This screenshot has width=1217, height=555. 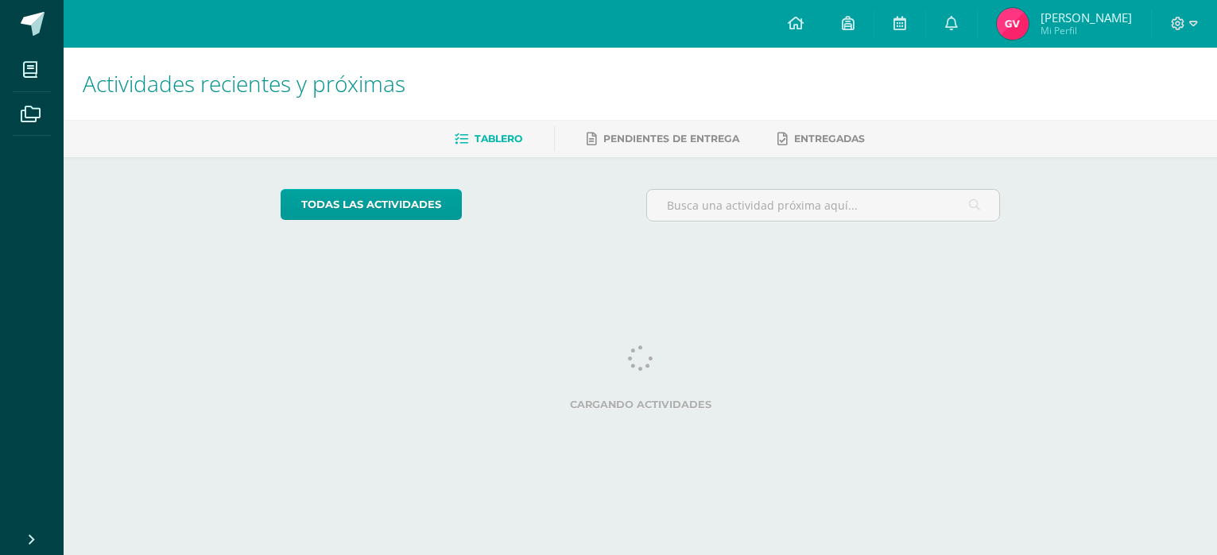 What do you see at coordinates (829, 138) in the screenshot?
I see `span: Entregadas` at bounding box center [829, 138].